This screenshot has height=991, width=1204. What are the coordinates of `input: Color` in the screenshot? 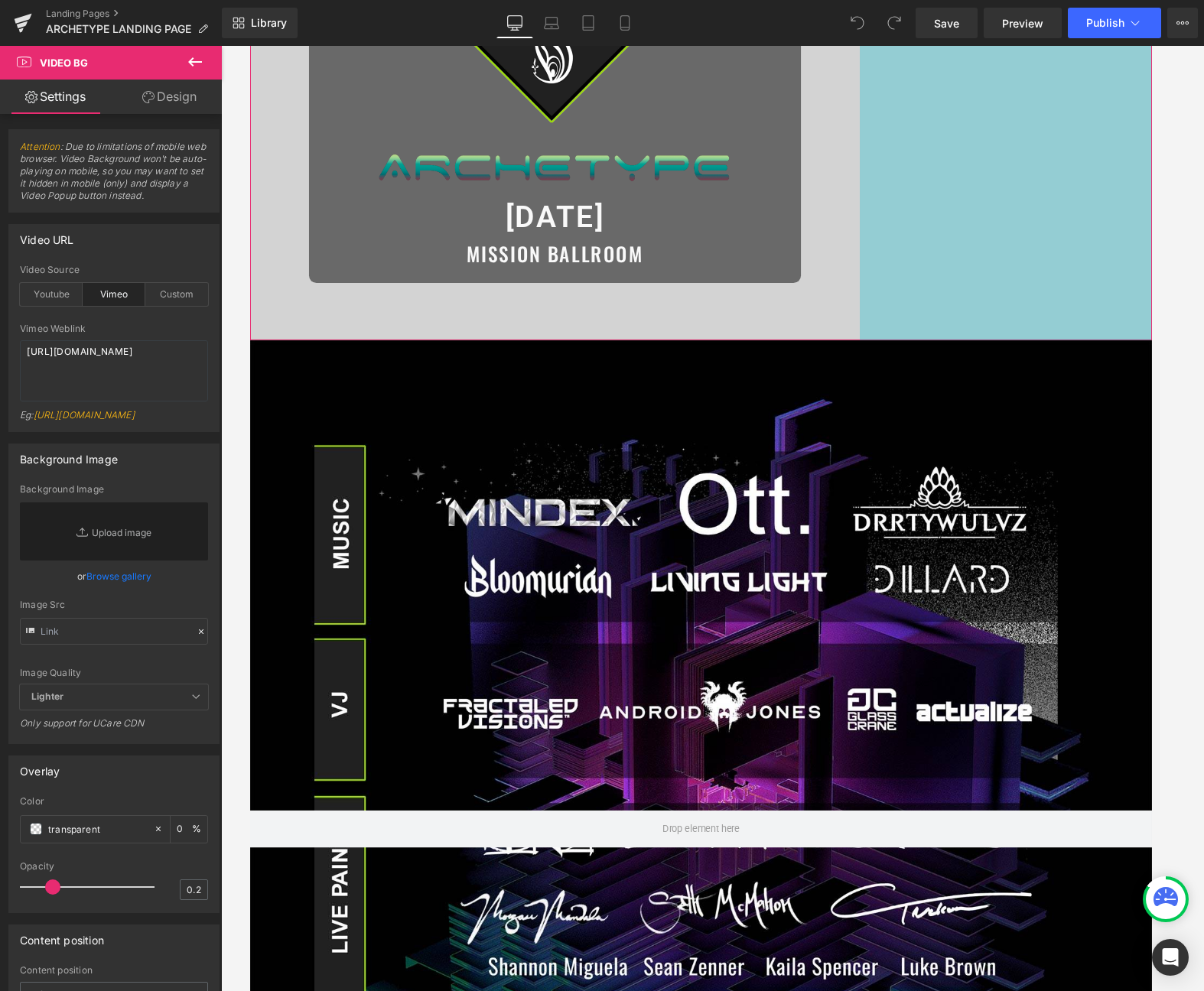 It's located at (97, 829).